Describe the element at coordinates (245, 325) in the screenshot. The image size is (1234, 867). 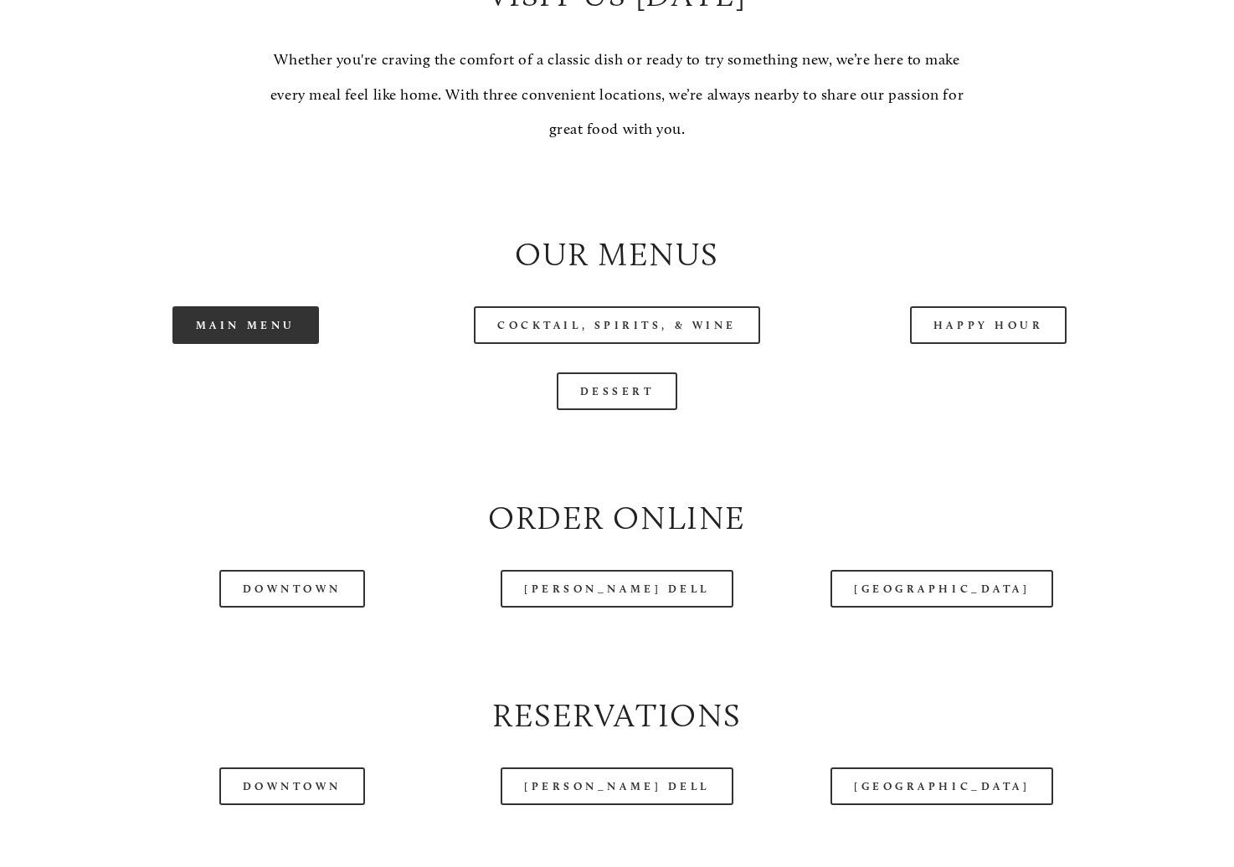
I see `a: Main Menu` at that location.